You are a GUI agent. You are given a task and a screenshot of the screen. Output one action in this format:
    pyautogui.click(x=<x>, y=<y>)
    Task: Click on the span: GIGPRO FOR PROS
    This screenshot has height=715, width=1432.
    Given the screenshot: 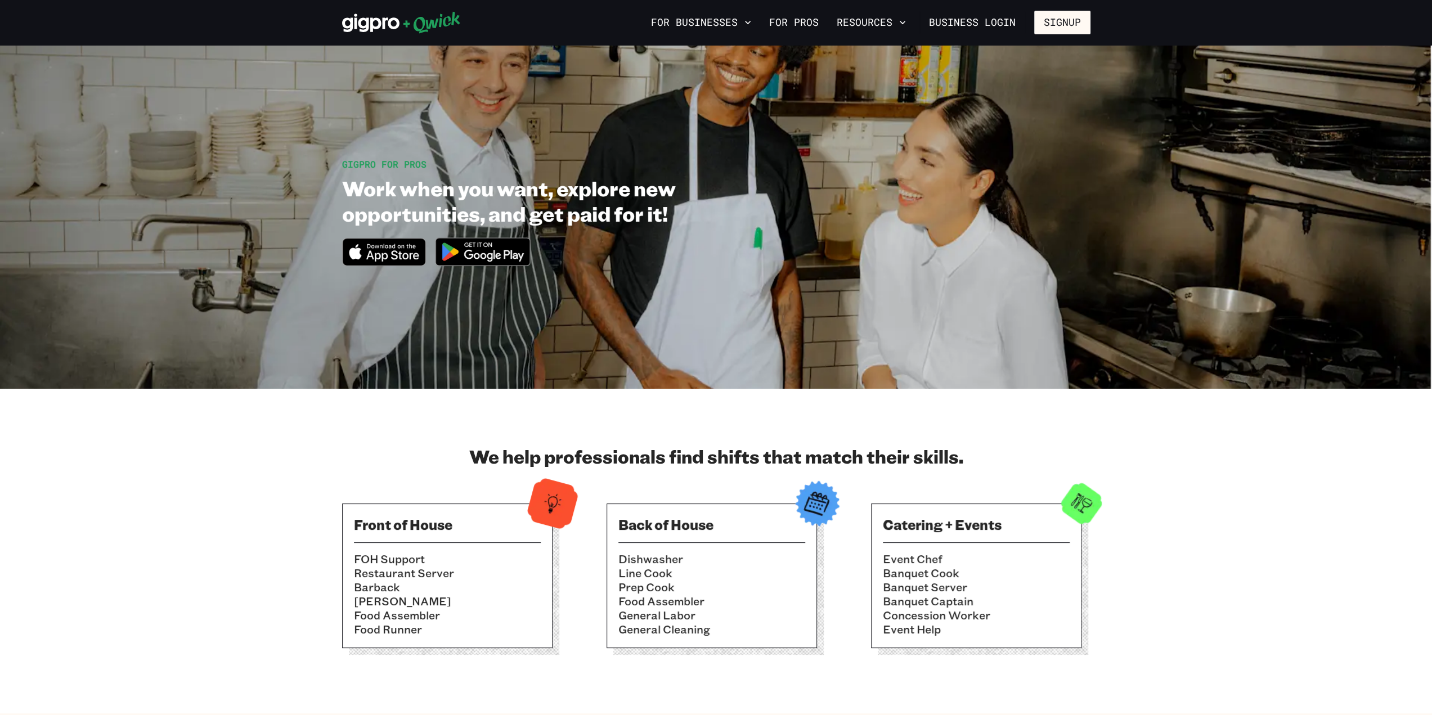 What is the action you would take?
    pyautogui.click(x=384, y=164)
    